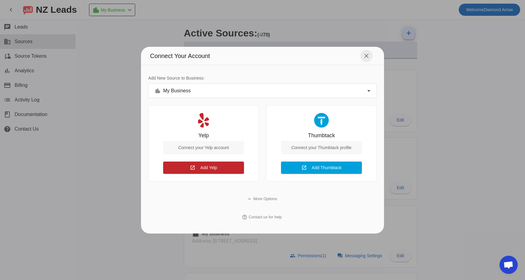  I want to click on mat-icon: help_outline, so click(245, 217).